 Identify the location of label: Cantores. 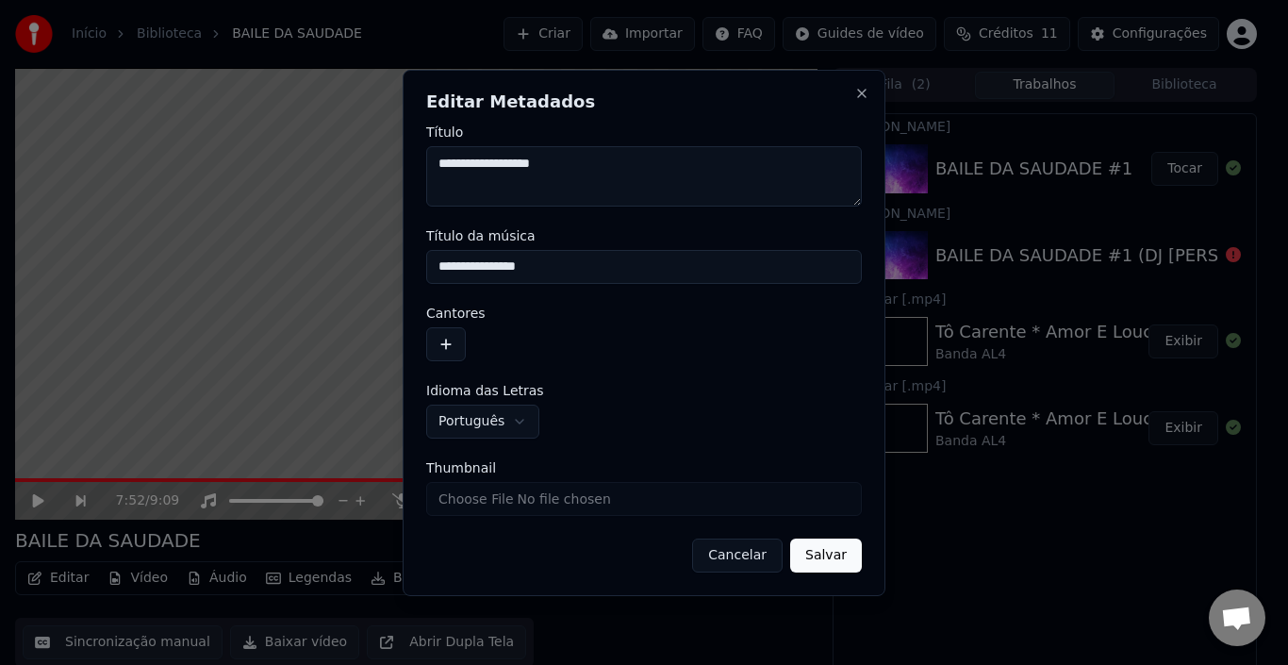
(644, 313).